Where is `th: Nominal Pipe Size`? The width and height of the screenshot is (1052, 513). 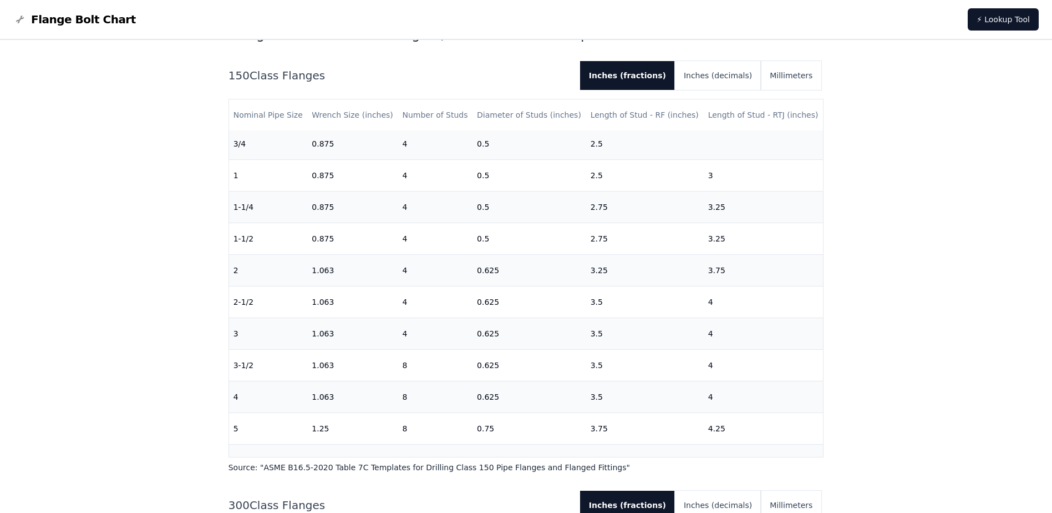 th: Nominal Pipe Size is located at coordinates (269, 115).